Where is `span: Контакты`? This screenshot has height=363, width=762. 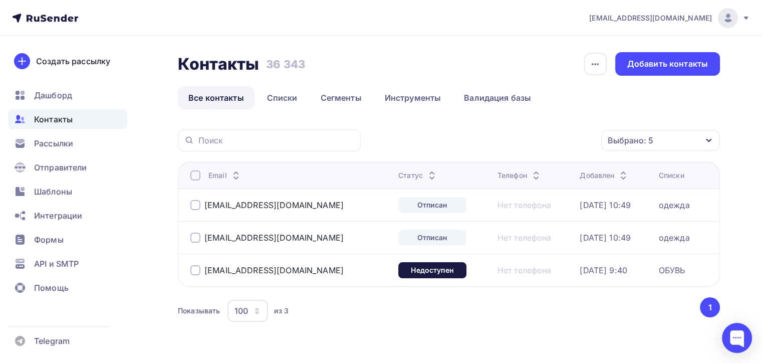
span: Контакты is located at coordinates (53, 119).